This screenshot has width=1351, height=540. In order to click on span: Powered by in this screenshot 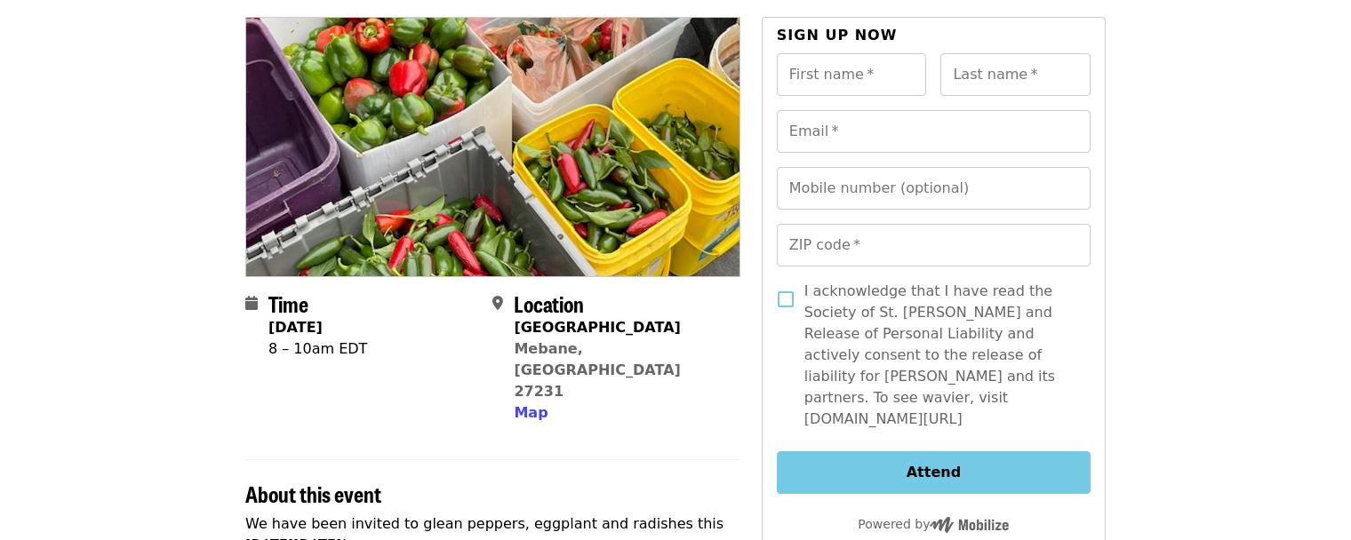, I will do `click(933, 524)`.